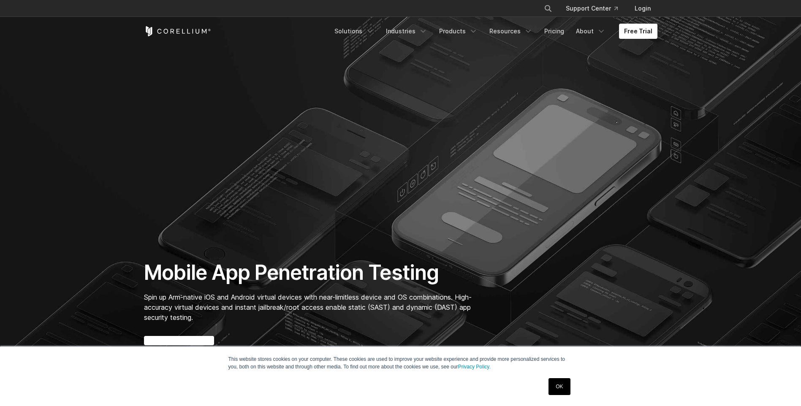 This screenshot has height=406, width=801. I want to click on span: Spin up Arm-native iOS and Android virtual devices with near-limitless device and OS combinations..., so click(308, 307).